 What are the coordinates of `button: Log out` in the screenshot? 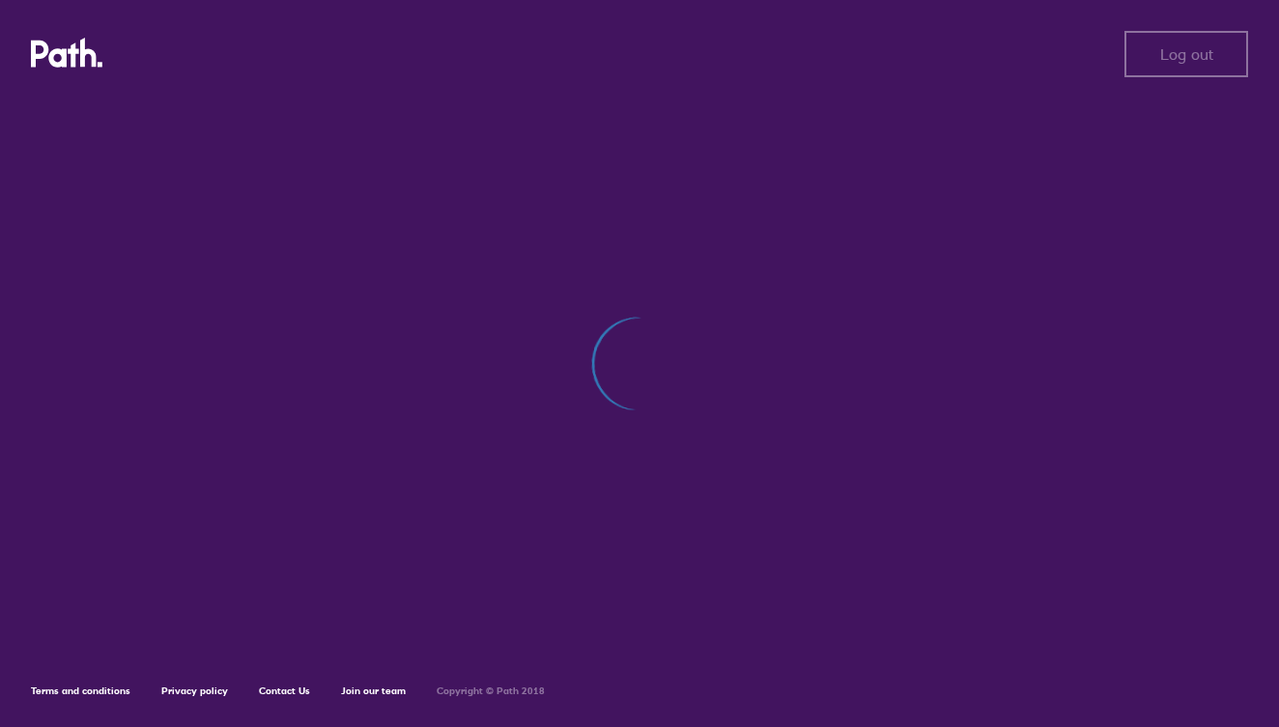 It's located at (1186, 54).